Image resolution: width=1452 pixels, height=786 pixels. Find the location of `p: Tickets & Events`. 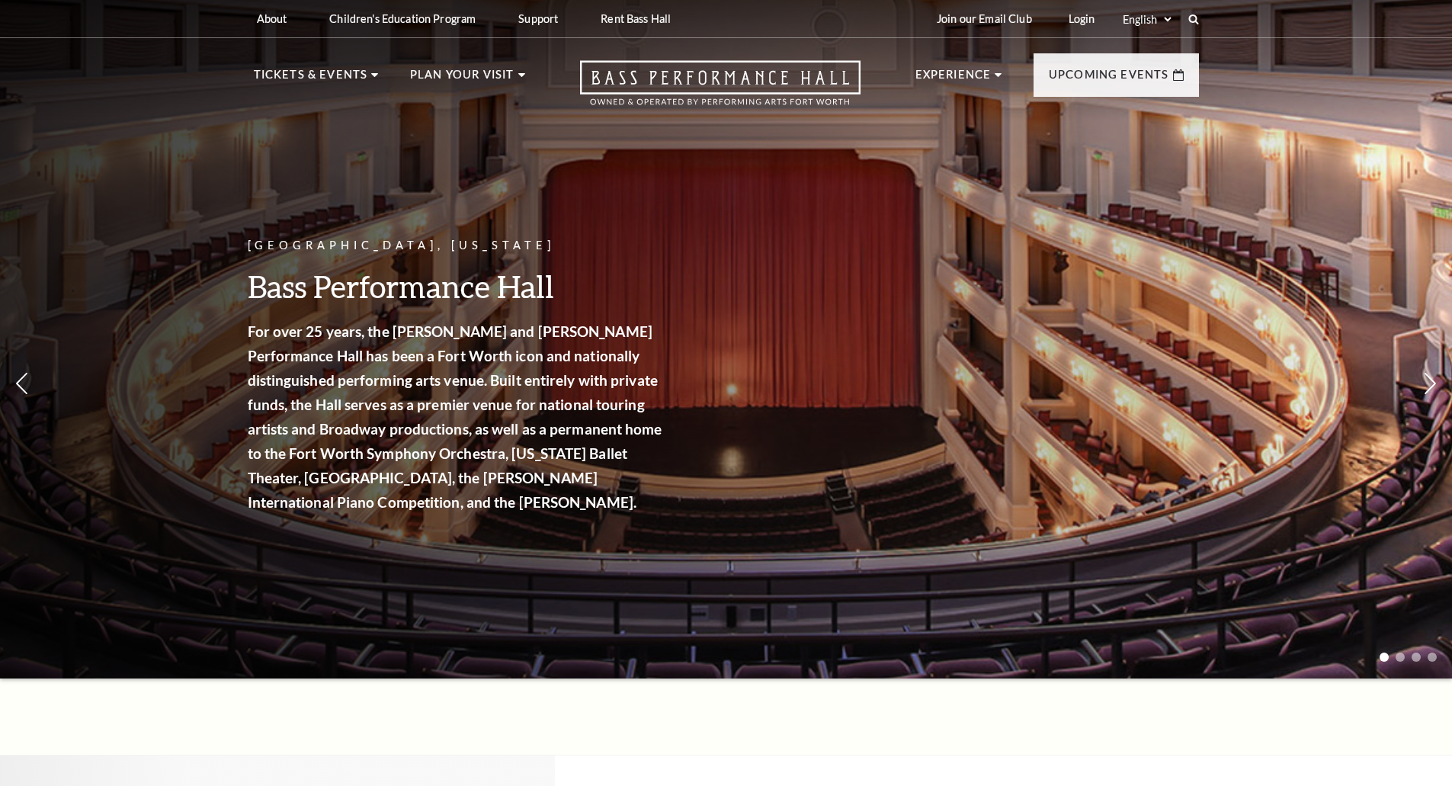

p: Tickets & Events is located at coordinates (311, 79).